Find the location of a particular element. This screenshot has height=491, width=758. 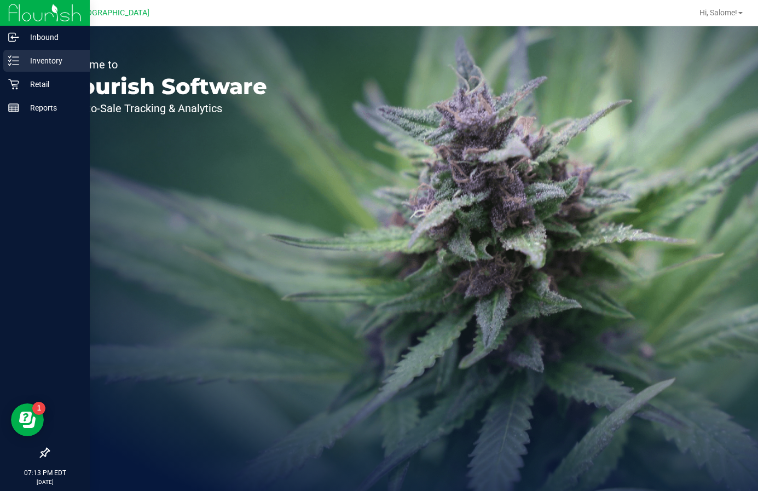

p: Welcome to is located at coordinates (163, 65).